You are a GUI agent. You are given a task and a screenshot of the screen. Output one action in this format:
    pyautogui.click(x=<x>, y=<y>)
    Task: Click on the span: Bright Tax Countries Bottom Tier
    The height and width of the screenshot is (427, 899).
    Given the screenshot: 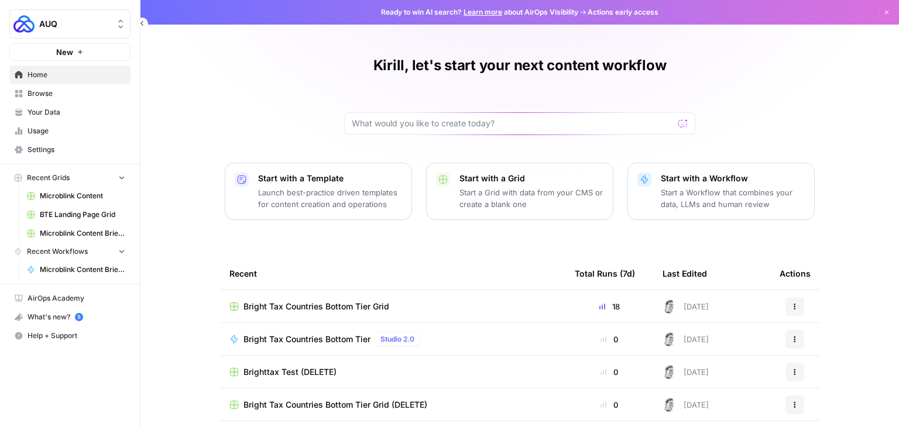 What is the action you would take?
    pyautogui.click(x=307, y=339)
    